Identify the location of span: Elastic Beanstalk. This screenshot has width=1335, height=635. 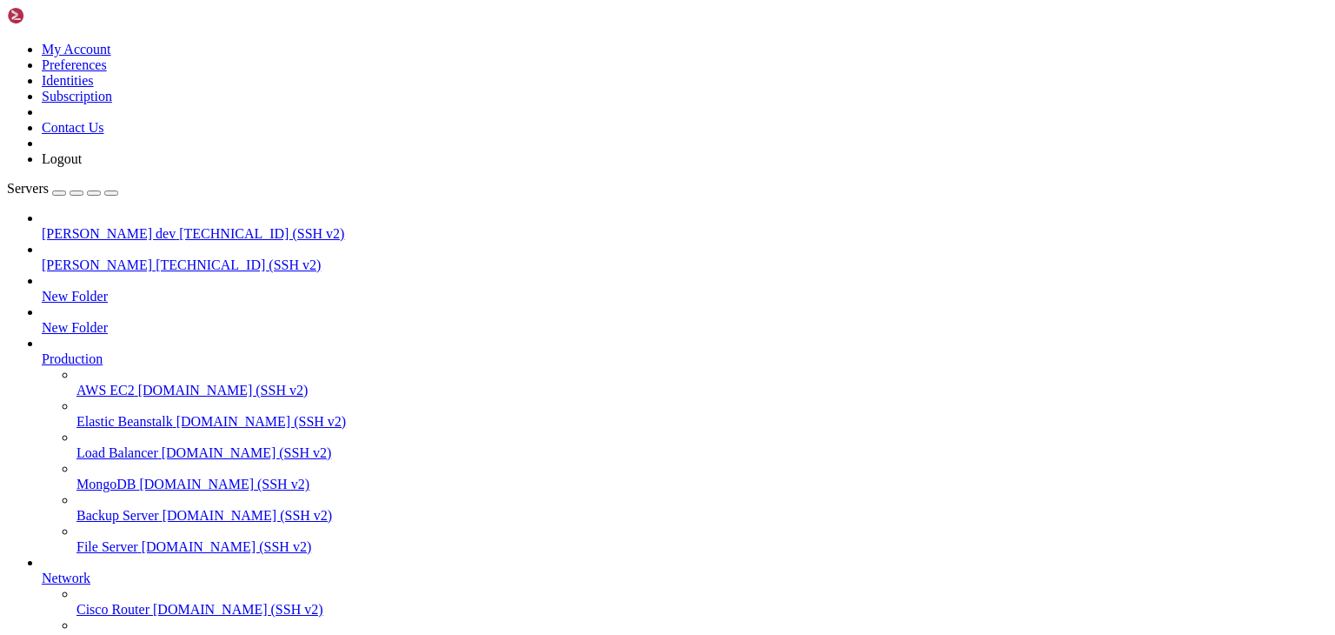
(124, 421).